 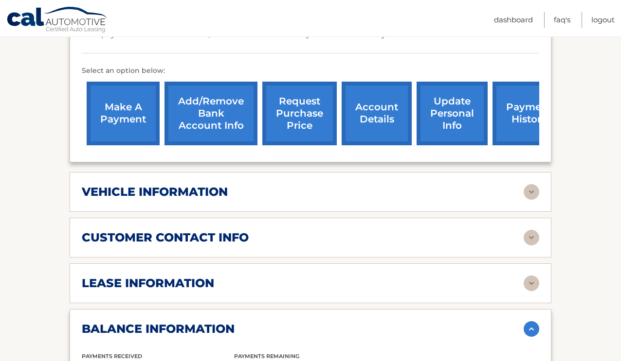 What do you see at coordinates (165, 238) in the screenshot?
I see `h2: customer contact info` at bounding box center [165, 238].